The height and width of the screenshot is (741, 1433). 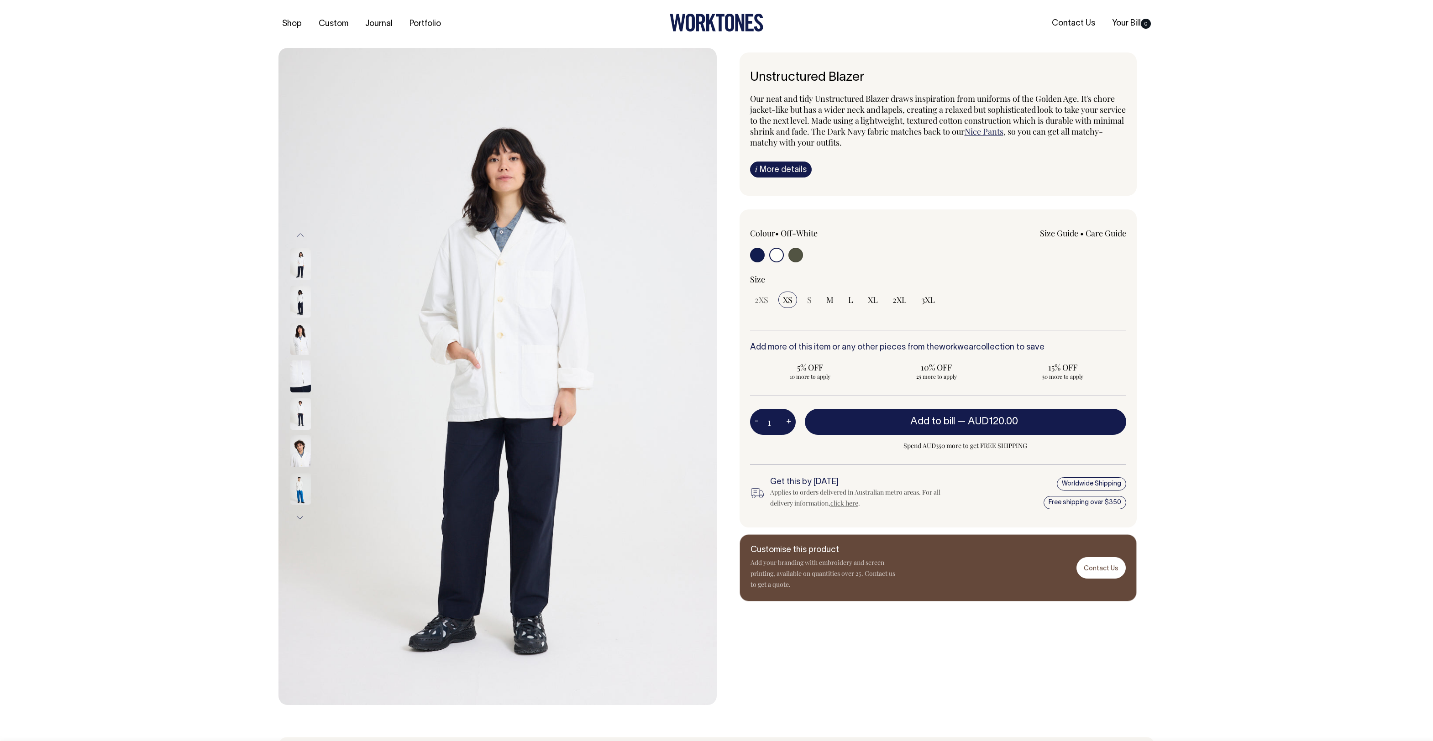 What do you see at coordinates (761, 300) in the screenshot?
I see `input: 2XS` at bounding box center [761, 300].